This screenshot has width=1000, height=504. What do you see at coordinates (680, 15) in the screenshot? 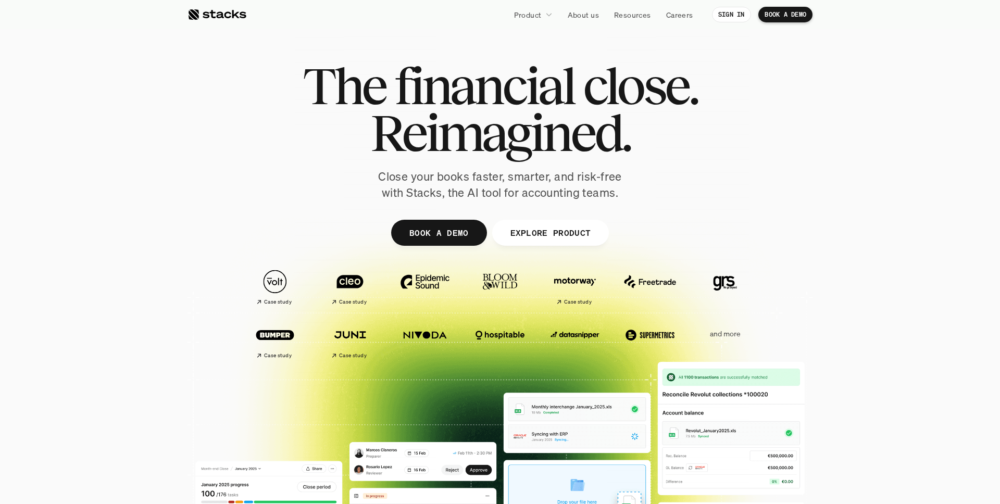
I see `p: Careers` at bounding box center [680, 15].